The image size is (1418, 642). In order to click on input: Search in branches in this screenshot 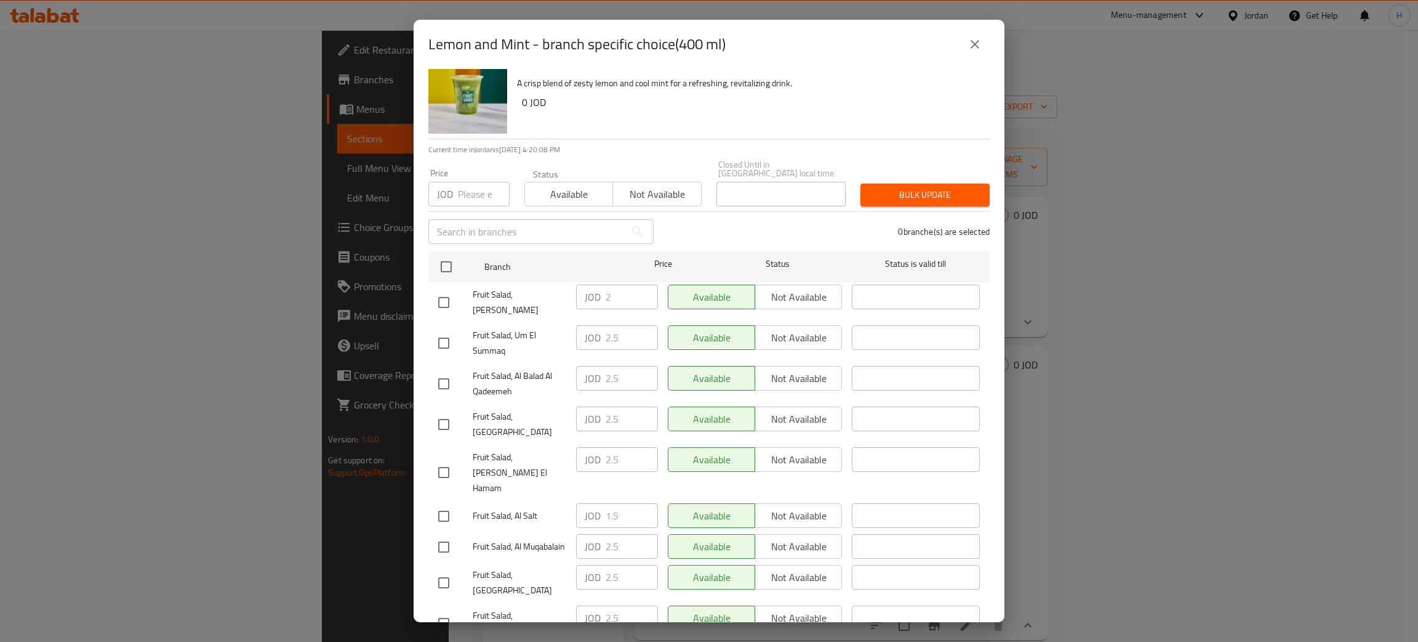, I will do `click(527, 231)`.